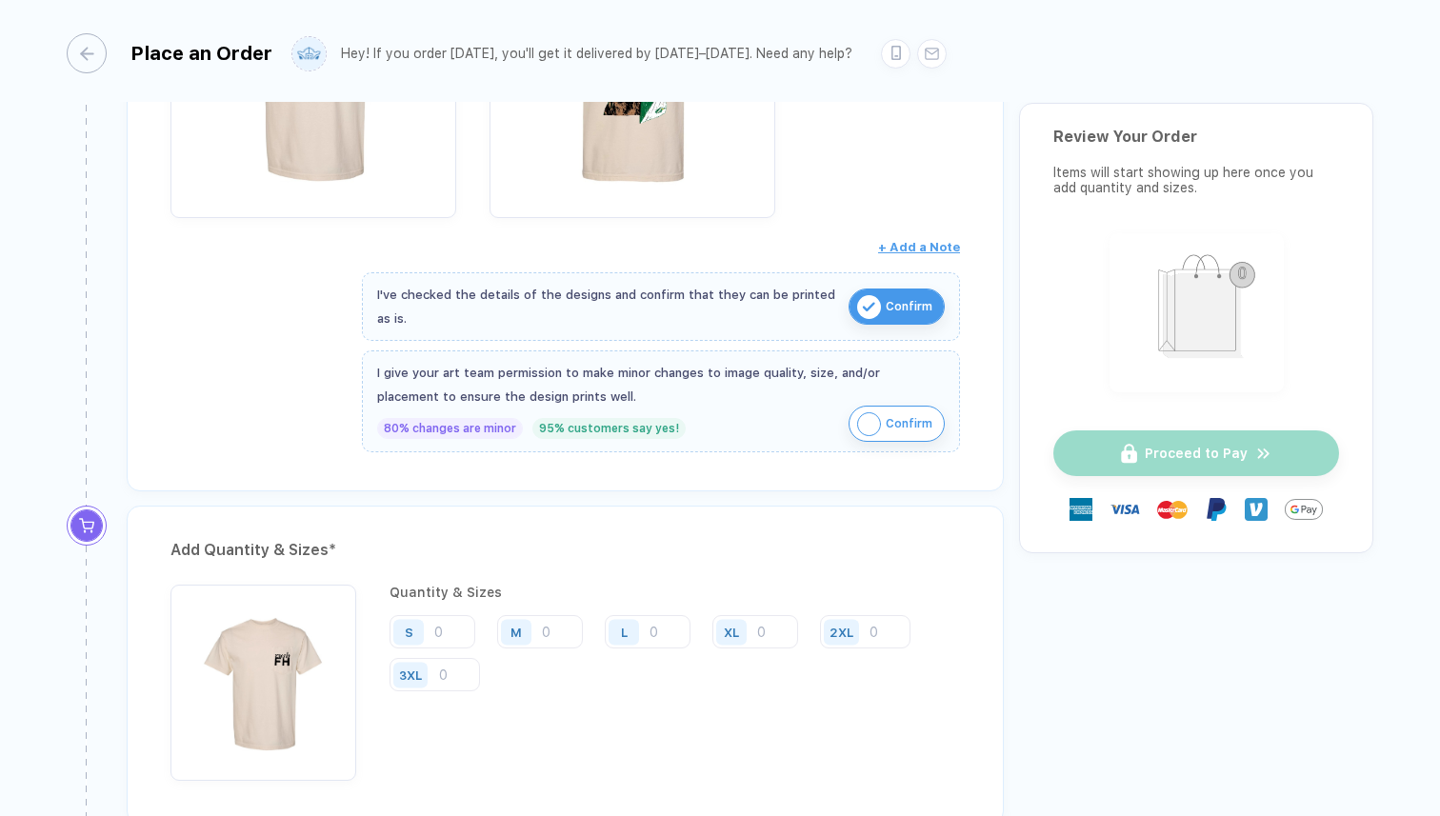  Describe the element at coordinates (609, 429) in the screenshot. I see `div: 95% customers say yes!` at that location.